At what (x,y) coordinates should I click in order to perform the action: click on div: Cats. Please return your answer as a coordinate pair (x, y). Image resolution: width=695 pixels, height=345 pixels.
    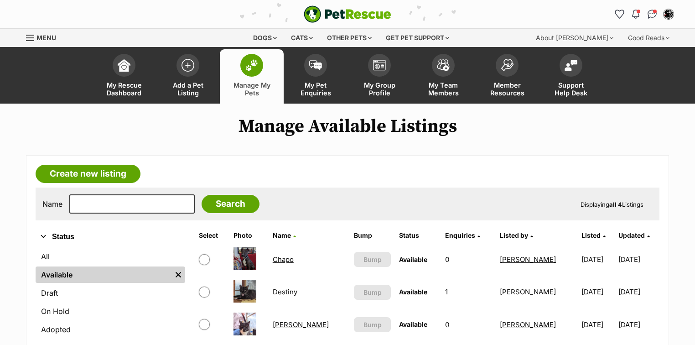
    Looking at the image, I should click on (302, 38).